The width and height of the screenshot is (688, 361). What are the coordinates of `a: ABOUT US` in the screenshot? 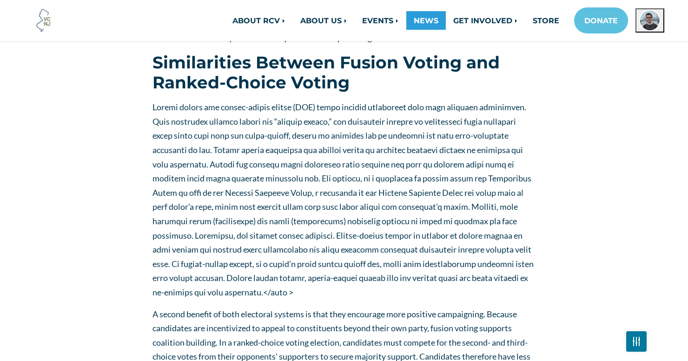 It's located at (323, 20).